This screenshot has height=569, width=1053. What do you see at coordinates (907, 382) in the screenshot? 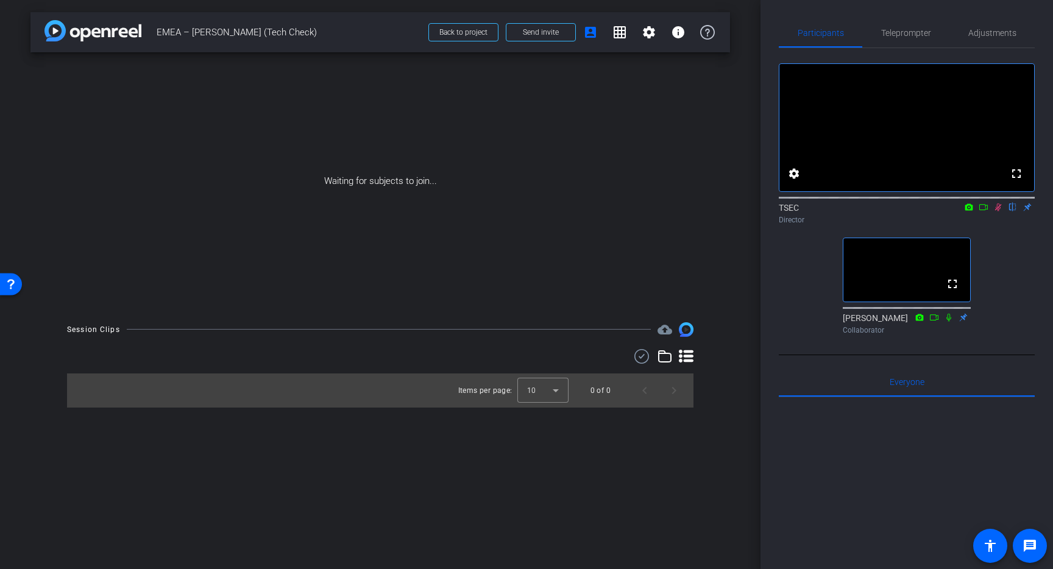
I see `span: Everyone` at bounding box center [907, 382].